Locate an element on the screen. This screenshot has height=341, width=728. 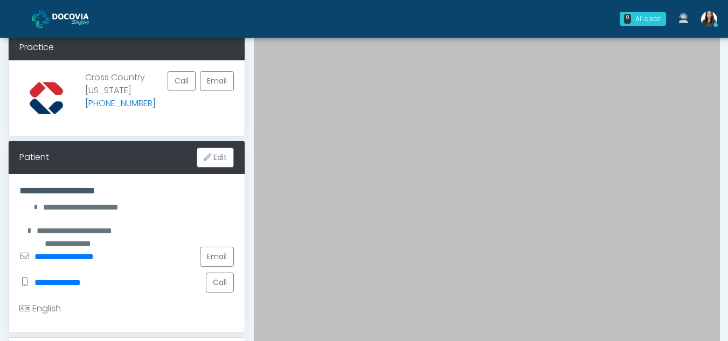
a: Edit is located at coordinates (215, 157).